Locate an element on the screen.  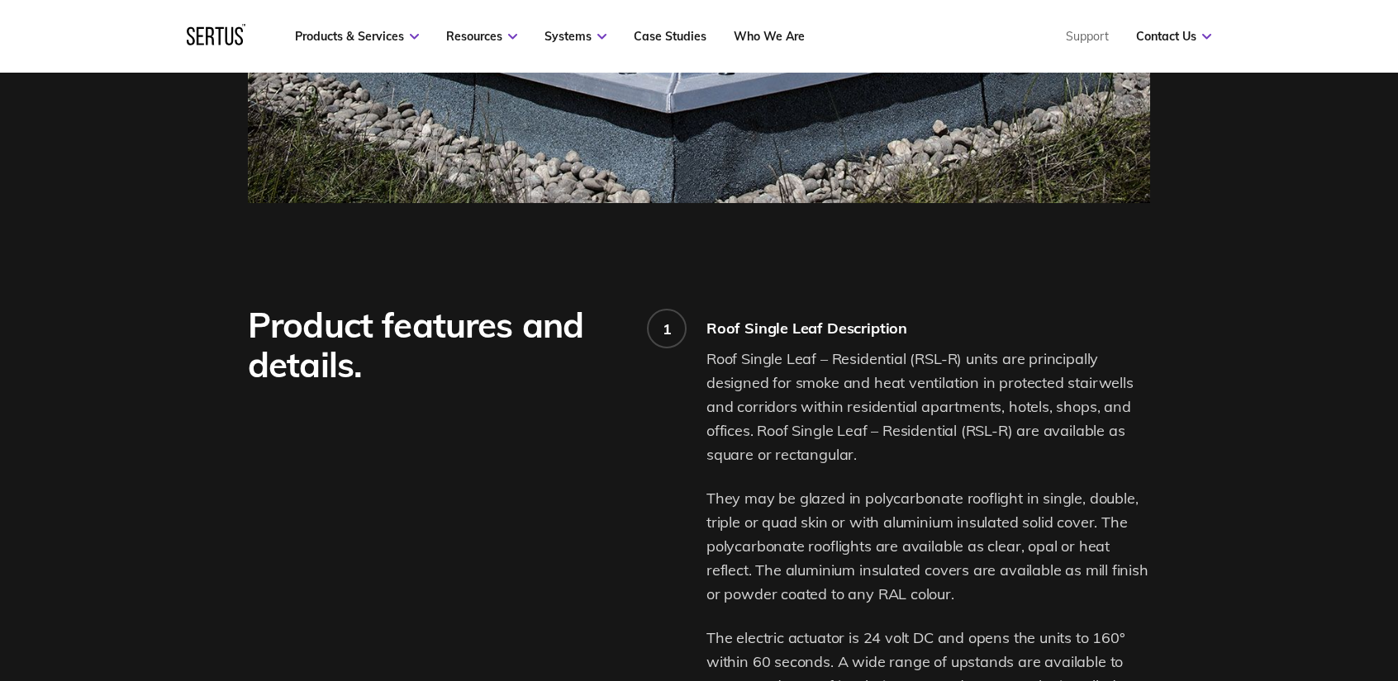
a: Systems is located at coordinates (575, 36).